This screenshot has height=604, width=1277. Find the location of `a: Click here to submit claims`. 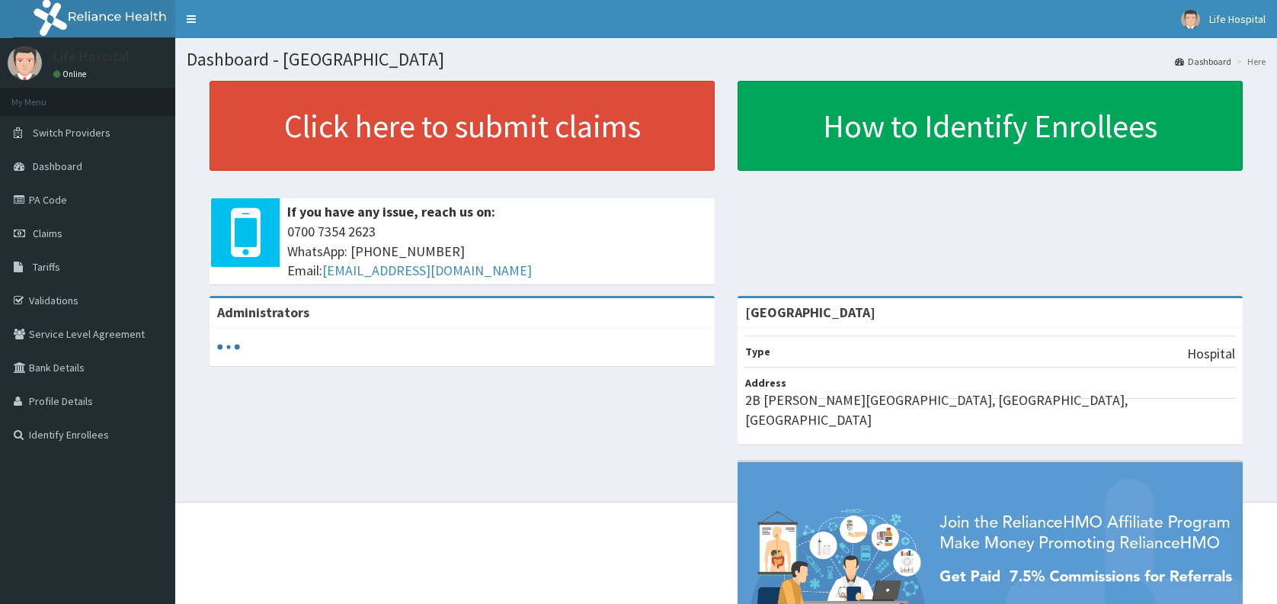

a: Click here to submit claims is located at coordinates (462, 126).